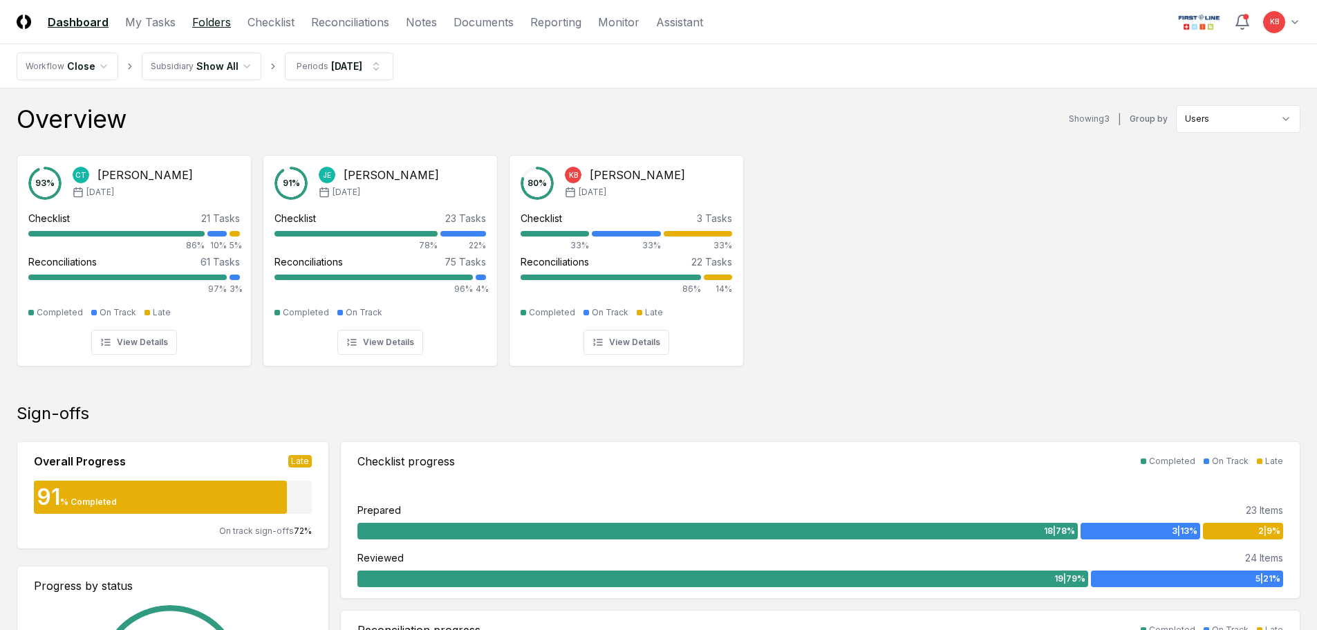  I want to click on a: My Tasks, so click(150, 22).